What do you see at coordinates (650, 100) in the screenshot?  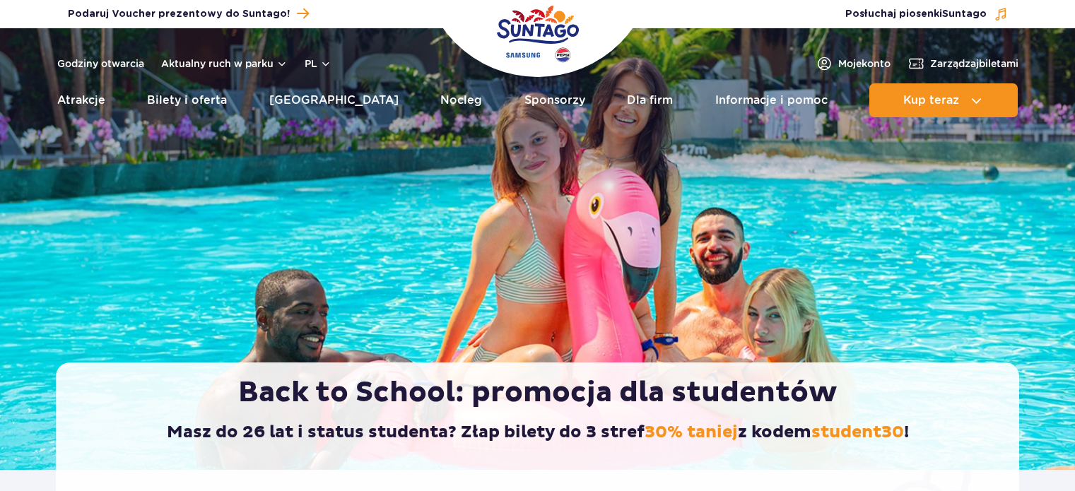 I see `a: Dla firm` at bounding box center [650, 100].